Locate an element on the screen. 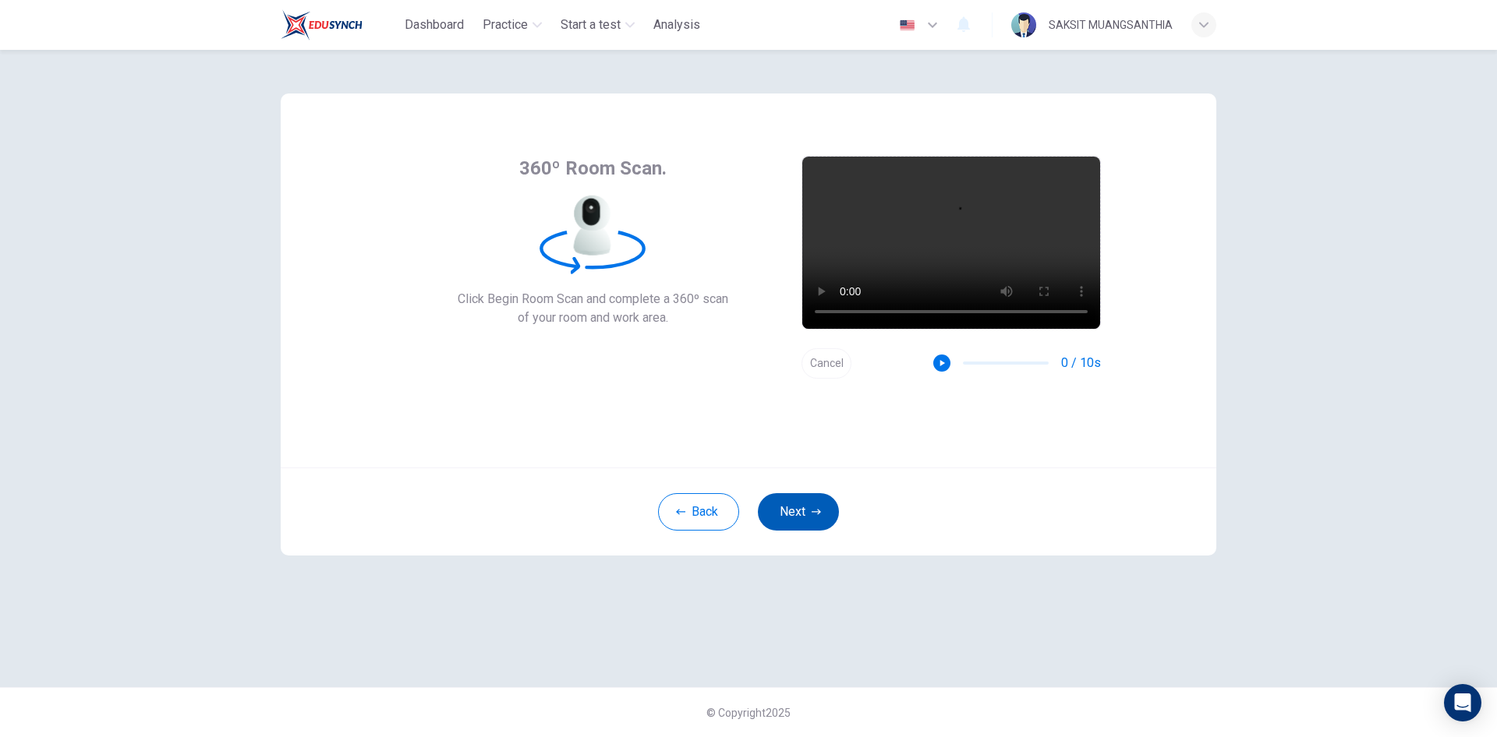  button: Practice is located at coordinates (512, 25).